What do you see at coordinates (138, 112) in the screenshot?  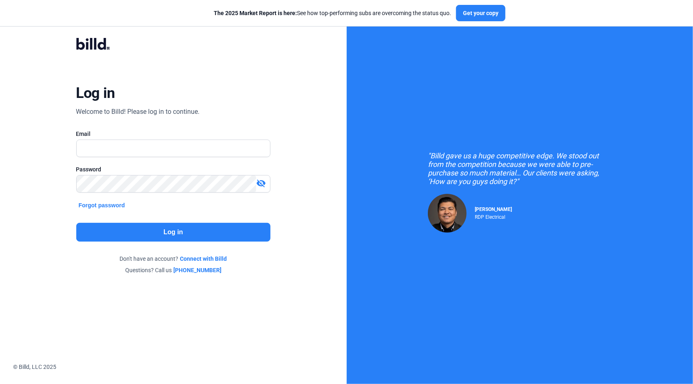 I see `div: Welcome to Billd! Please log in to continue.` at bounding box center [138, 112].